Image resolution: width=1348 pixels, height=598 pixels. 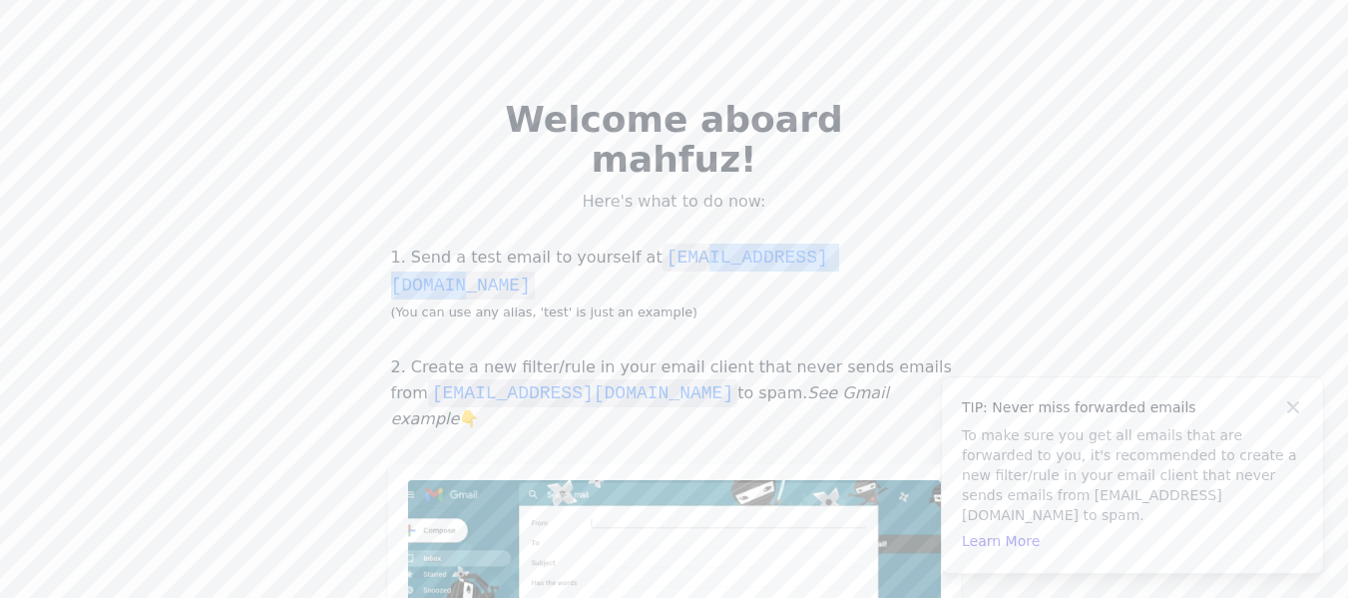 What do you see at coordinates (640, 405) in the screenshot?
I see `i: See Gmail example` at bounding box center [640, 405].